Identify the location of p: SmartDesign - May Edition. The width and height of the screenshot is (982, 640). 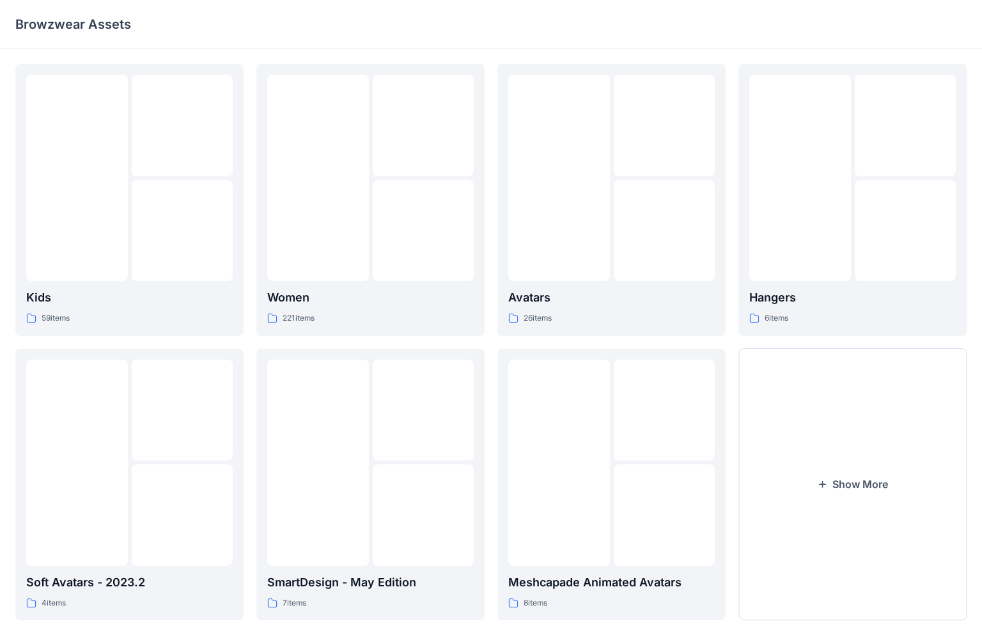
(370, 583).